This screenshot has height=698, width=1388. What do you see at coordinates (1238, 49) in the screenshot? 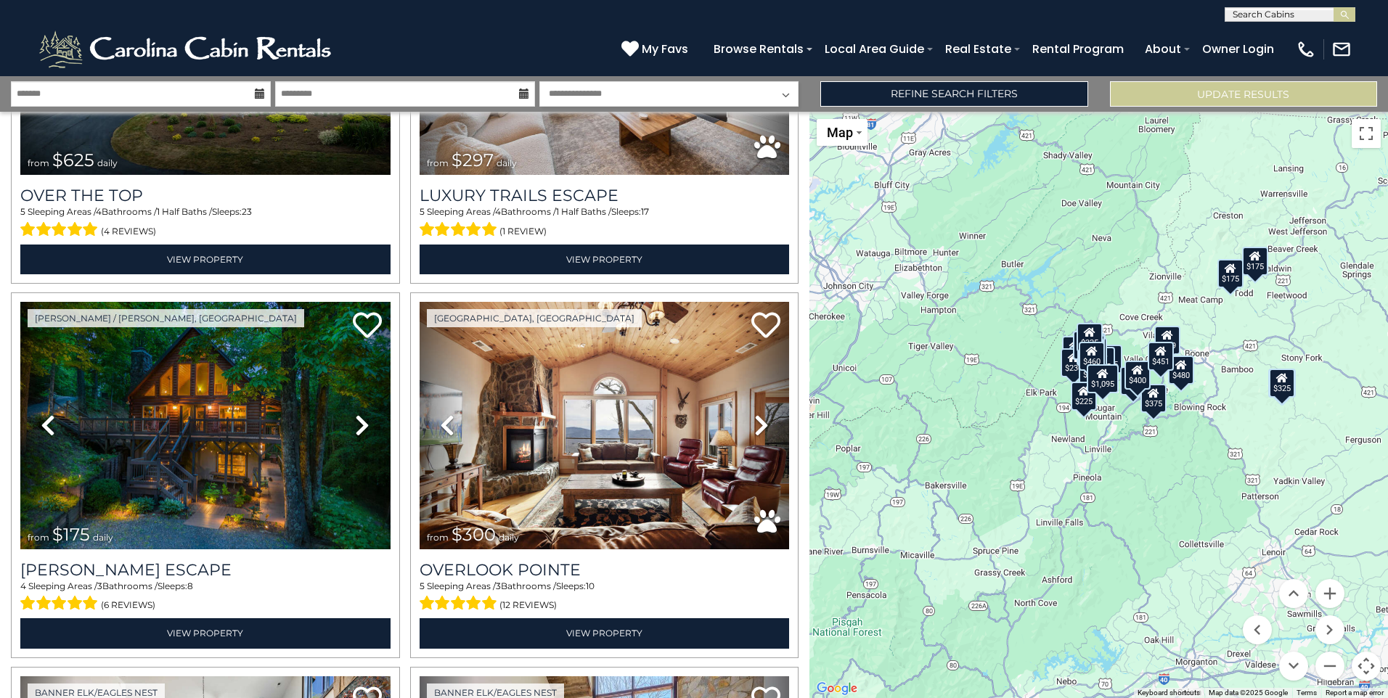
I see `a: Owner Login` at bounding box center [1238, 49].